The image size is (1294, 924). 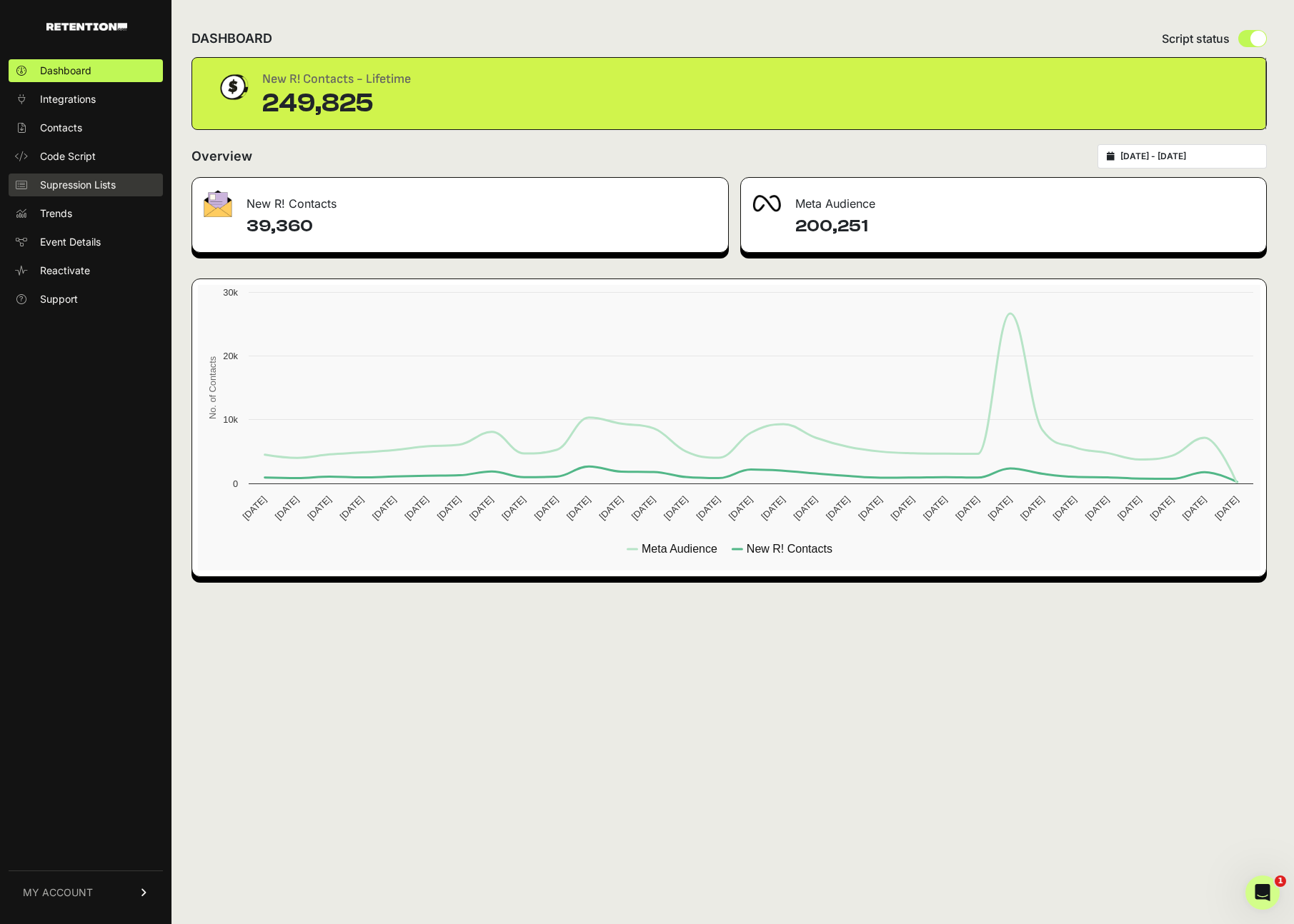 I want to click on a: Integrations, so click(x=86, y=100).